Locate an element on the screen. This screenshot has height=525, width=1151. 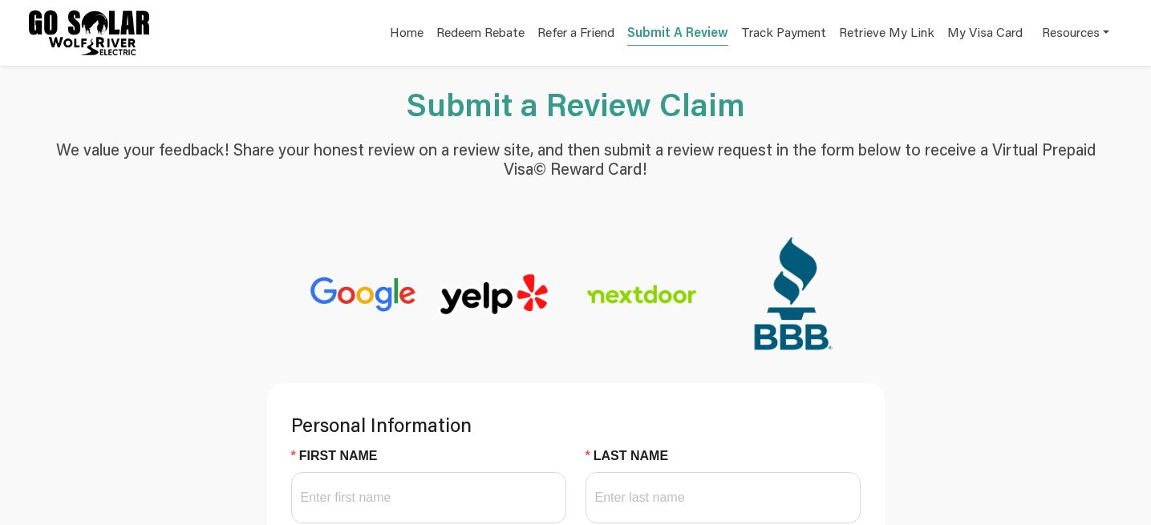
a: Redeem Rebate is located at coordinates (481, 34).